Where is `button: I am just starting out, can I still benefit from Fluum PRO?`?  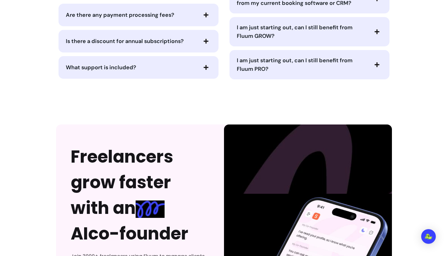 button: I am just starting out, can I still benefit from Fluum PRO? is located at coordinates (310, 65).